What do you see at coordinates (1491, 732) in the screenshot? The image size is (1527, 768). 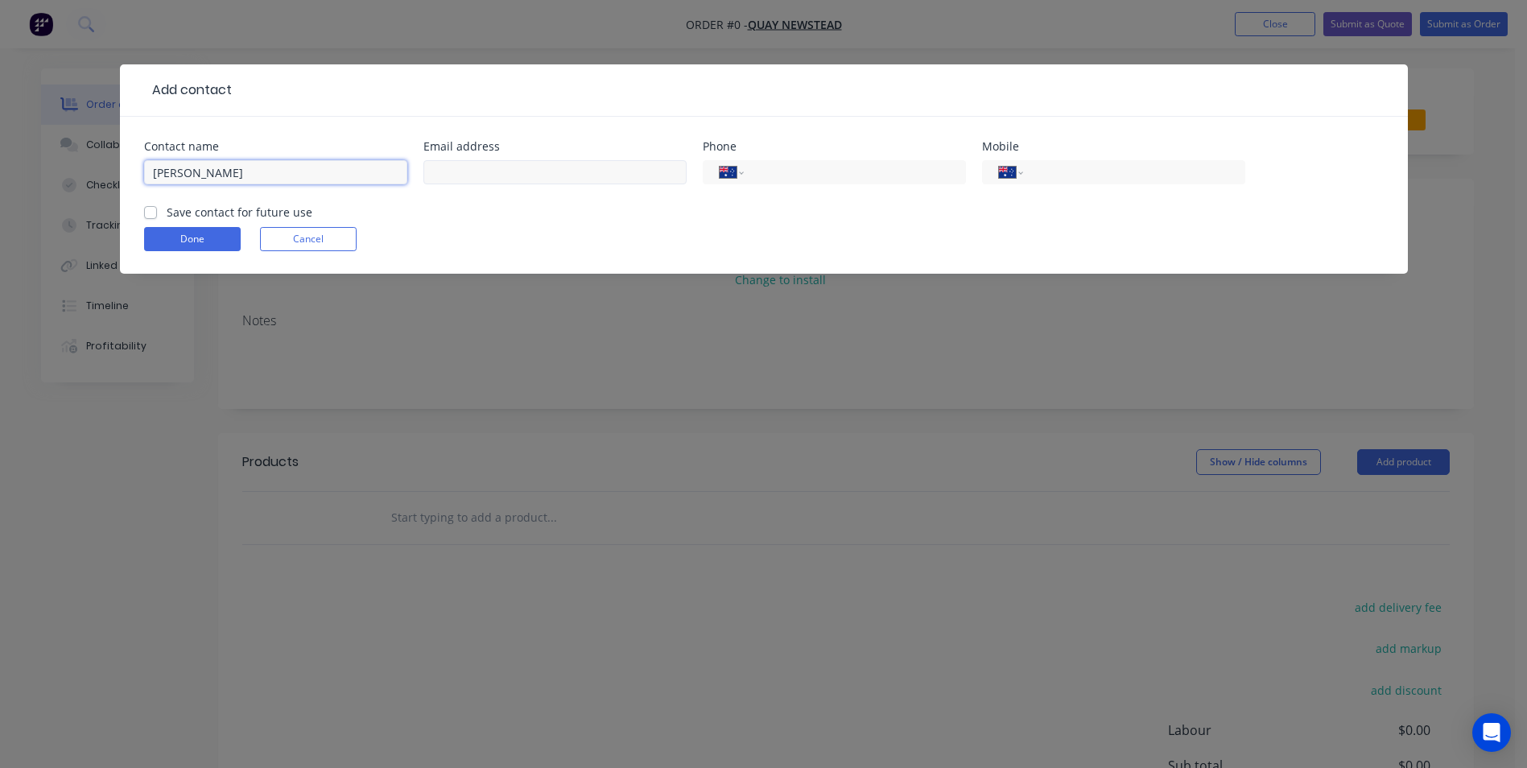 I see `div: Open Intercom Messenger` at bounding box center [1491, 732].